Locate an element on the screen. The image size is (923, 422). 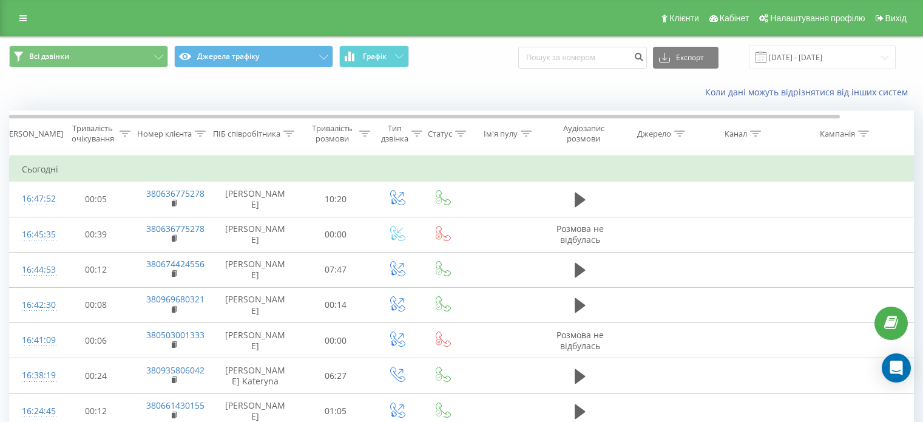
div: Тривалість розмови is located at coordinates (332, 133).